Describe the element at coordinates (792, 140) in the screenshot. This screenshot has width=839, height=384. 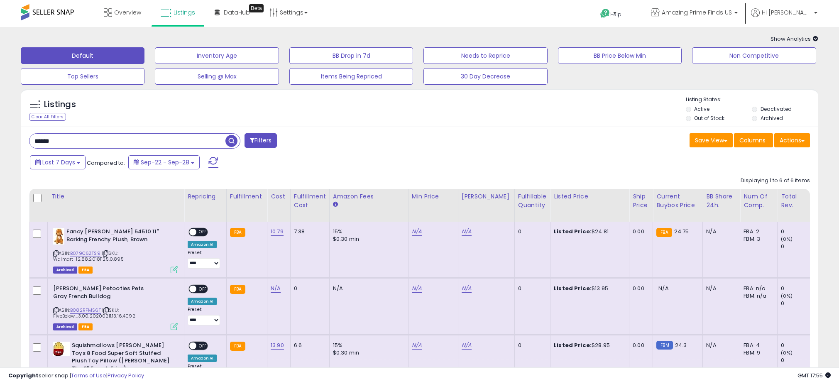
I see `button: Actions` at that location.